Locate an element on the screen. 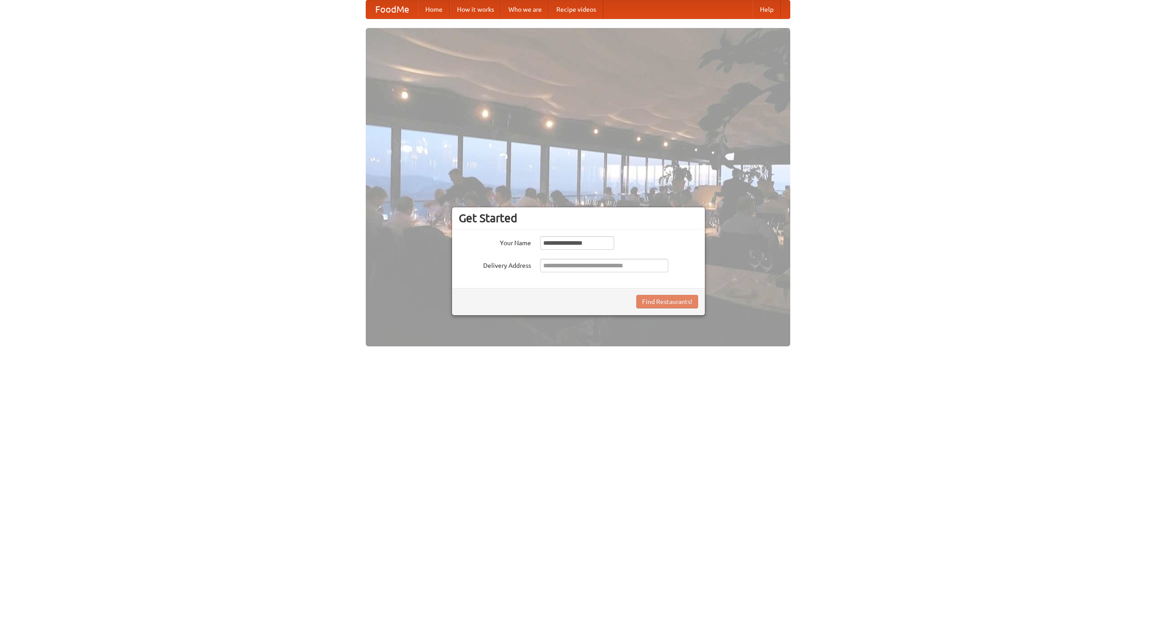  label: Delivery Address is located at coordinates (495, 264).